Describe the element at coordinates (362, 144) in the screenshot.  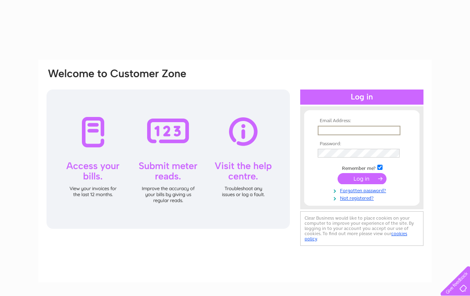
I see `th: Password:` at that location.